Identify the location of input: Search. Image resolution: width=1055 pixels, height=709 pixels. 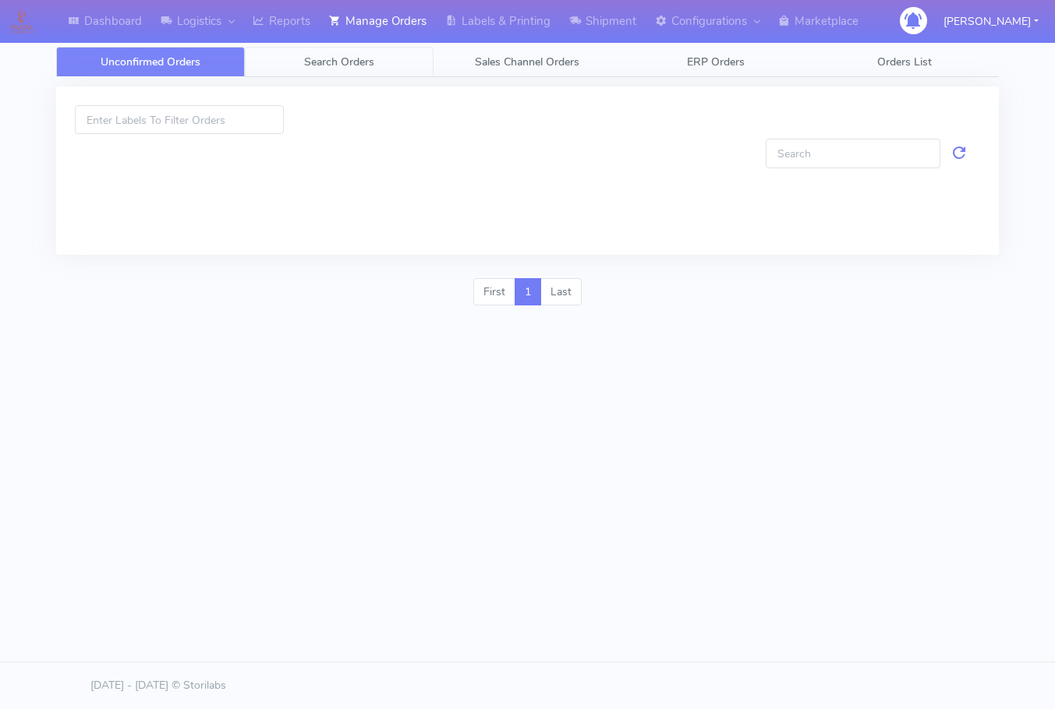
(853, 153).